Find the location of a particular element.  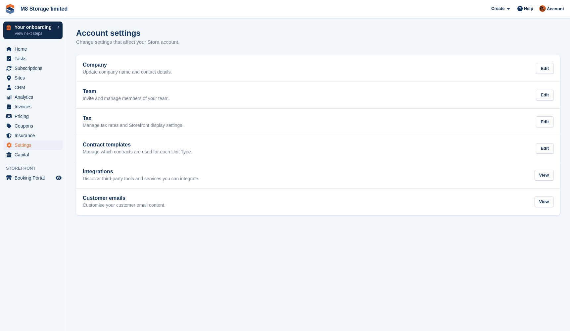

span: Analytics is located at coordinates (34, 97).